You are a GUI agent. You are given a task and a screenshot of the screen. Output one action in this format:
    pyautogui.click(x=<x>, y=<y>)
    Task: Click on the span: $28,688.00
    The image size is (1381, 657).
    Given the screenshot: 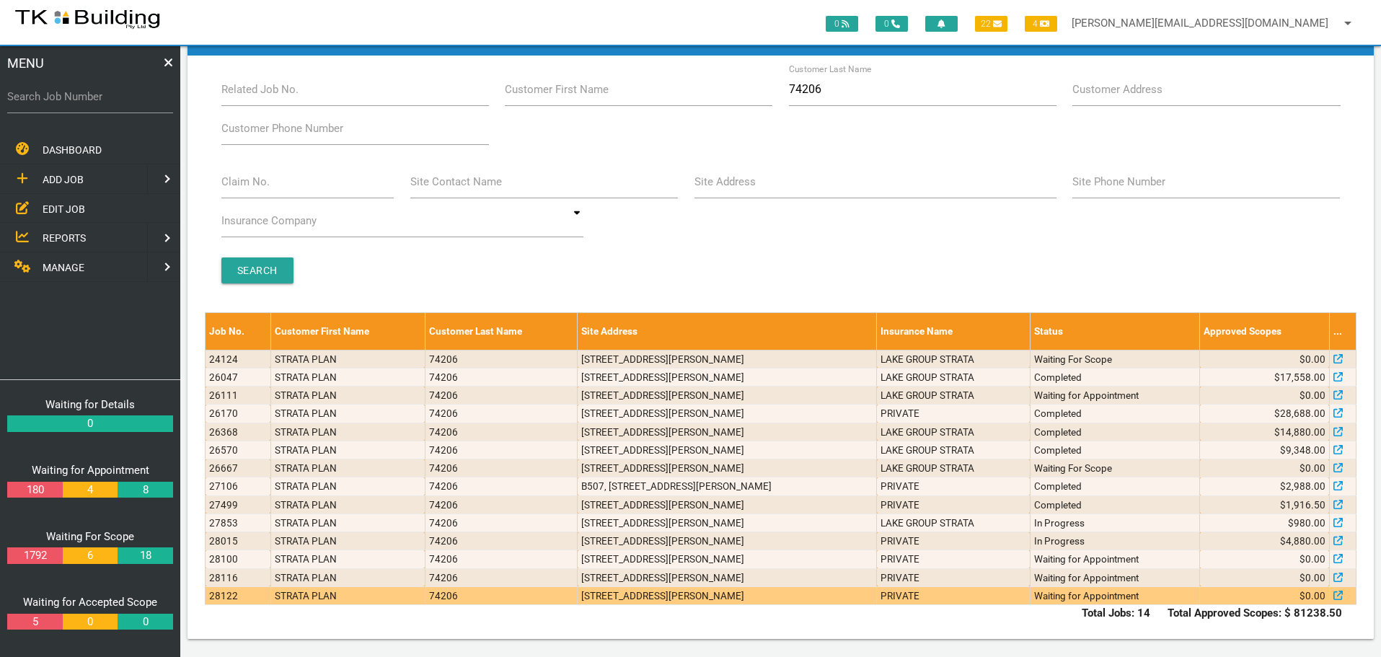 What is the action you would take?
    pyautogui.click(x=1300, y=413)
    